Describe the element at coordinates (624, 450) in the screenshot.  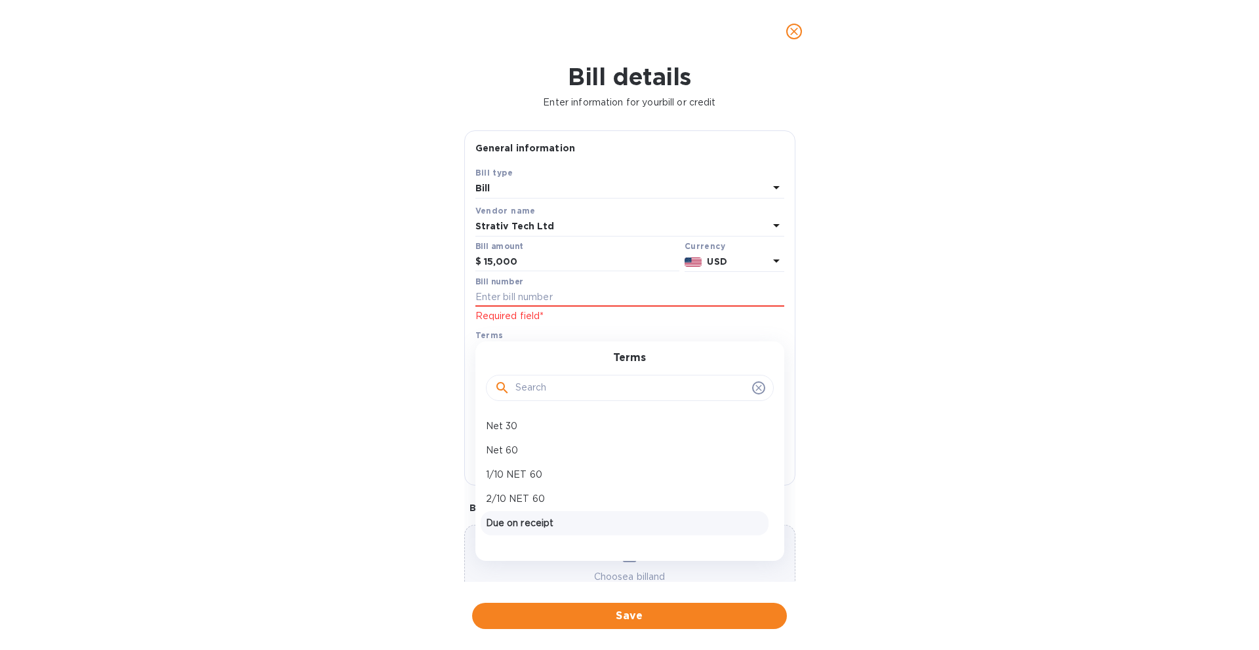
I see `p: Net 60` at that location.